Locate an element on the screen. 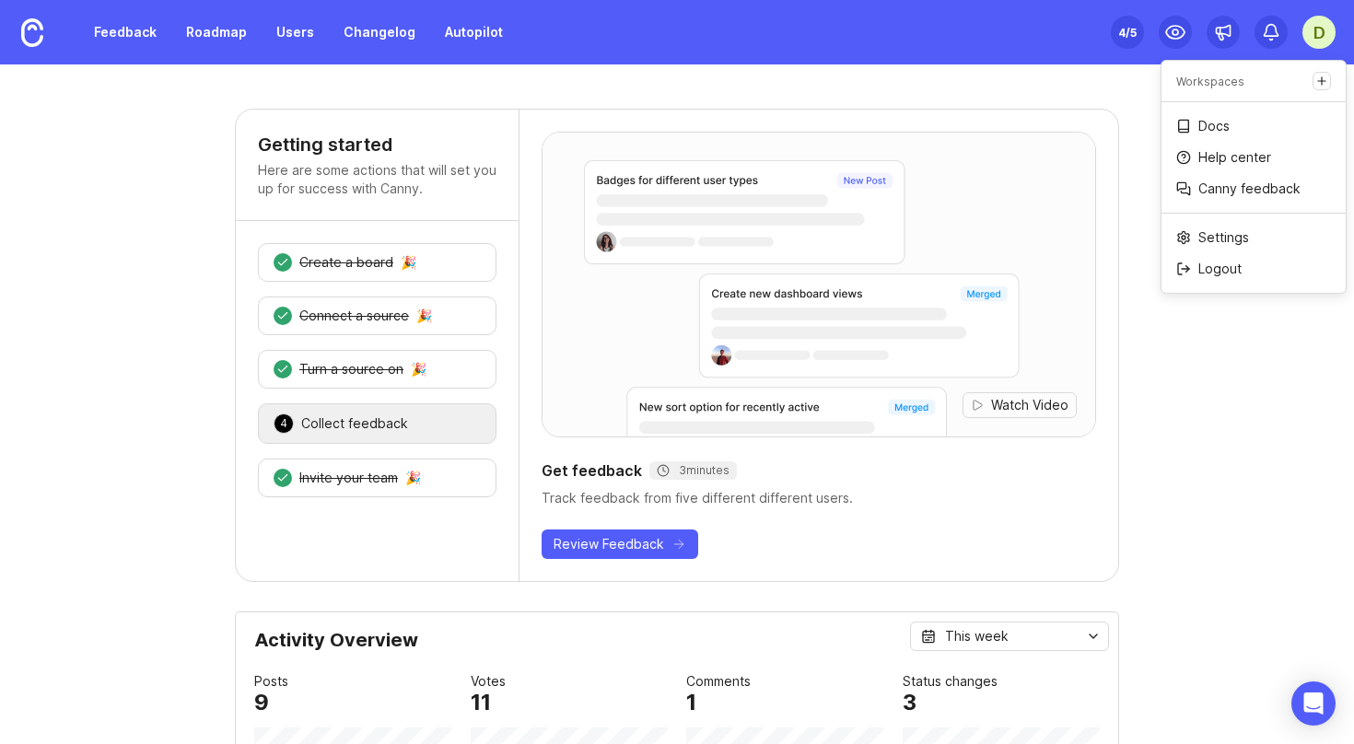 Image resolution: width=1354 pixels, height=744 pixels. div: 3 minutes is located at coordinates (693, 471).